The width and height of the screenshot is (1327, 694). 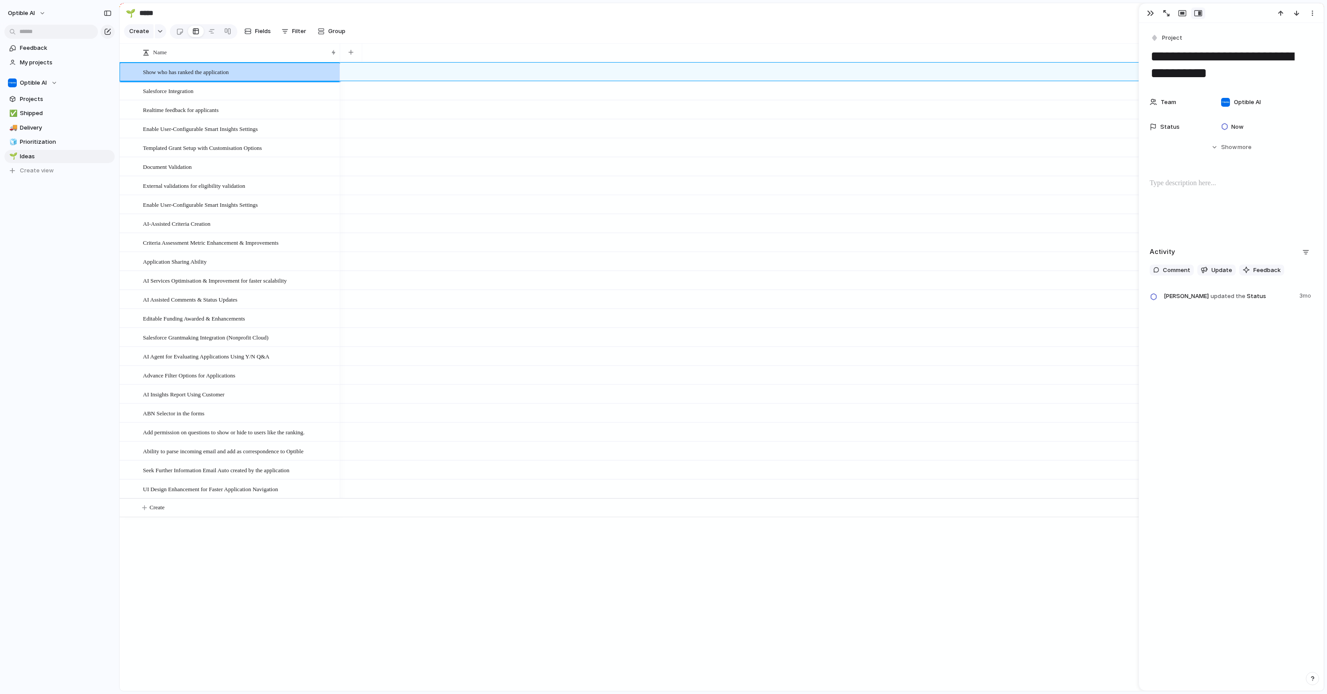 I want to click on span: Prioritization, so click(x=66, y=142).